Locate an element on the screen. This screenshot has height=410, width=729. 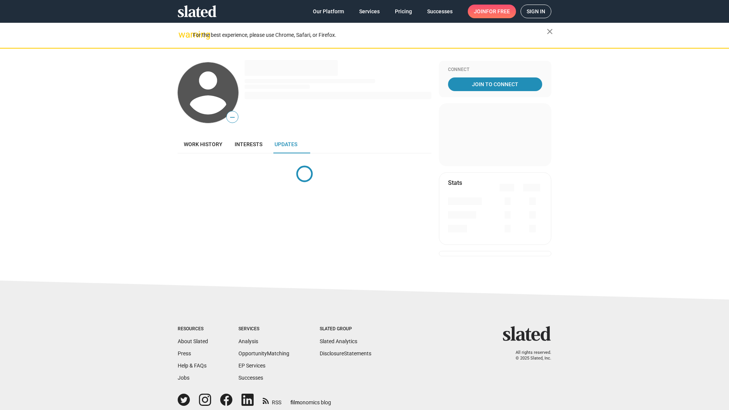
span: Sign in is located at coordinates (536, 11).